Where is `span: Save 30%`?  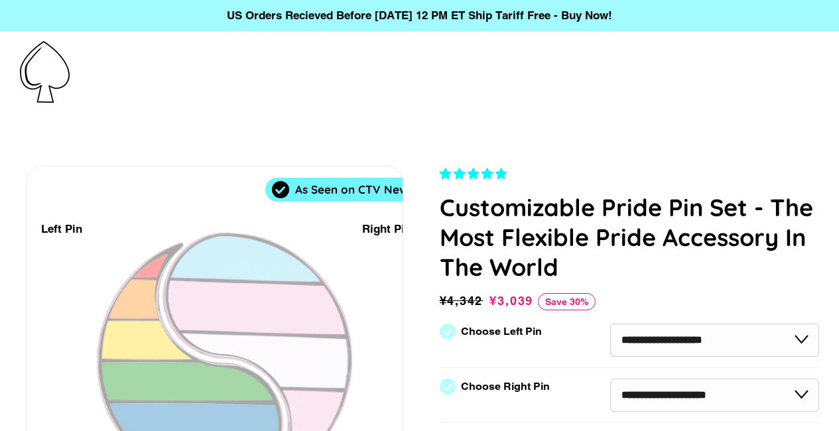 span: Save 30% is located at coordinates (566, 302).